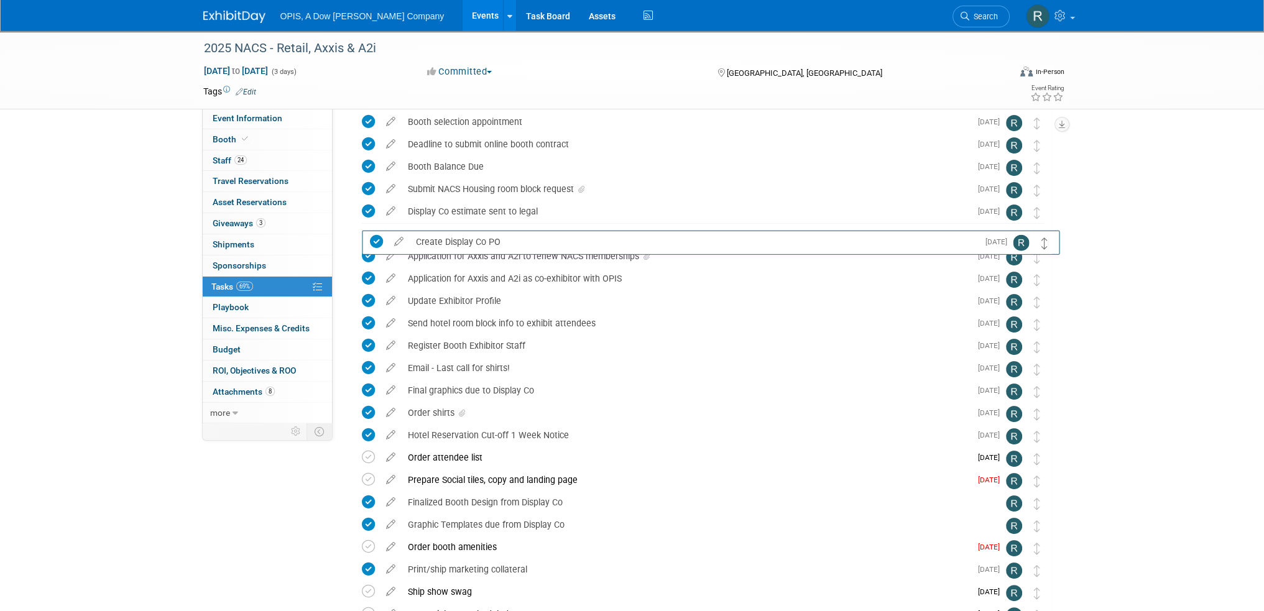 Image resolution: width=1264 pixels, height=611 pixels. Describe the element at coordinates (267, 371) in the screenshot. I see `a: ROI, Objectives & ROO` at that location.